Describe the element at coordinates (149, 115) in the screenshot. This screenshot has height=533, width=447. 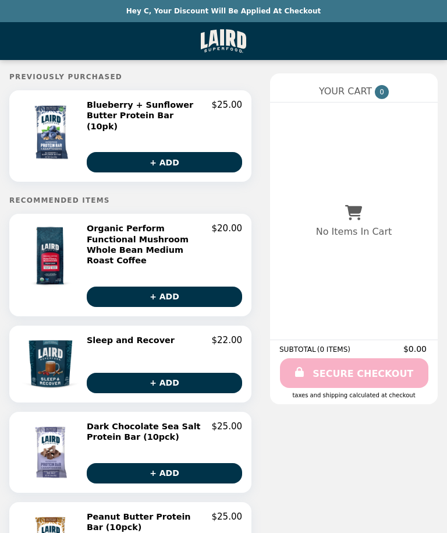
I see `h2: Blueberry + Sunflower Butter Protein Bar (10pk)` at that location.